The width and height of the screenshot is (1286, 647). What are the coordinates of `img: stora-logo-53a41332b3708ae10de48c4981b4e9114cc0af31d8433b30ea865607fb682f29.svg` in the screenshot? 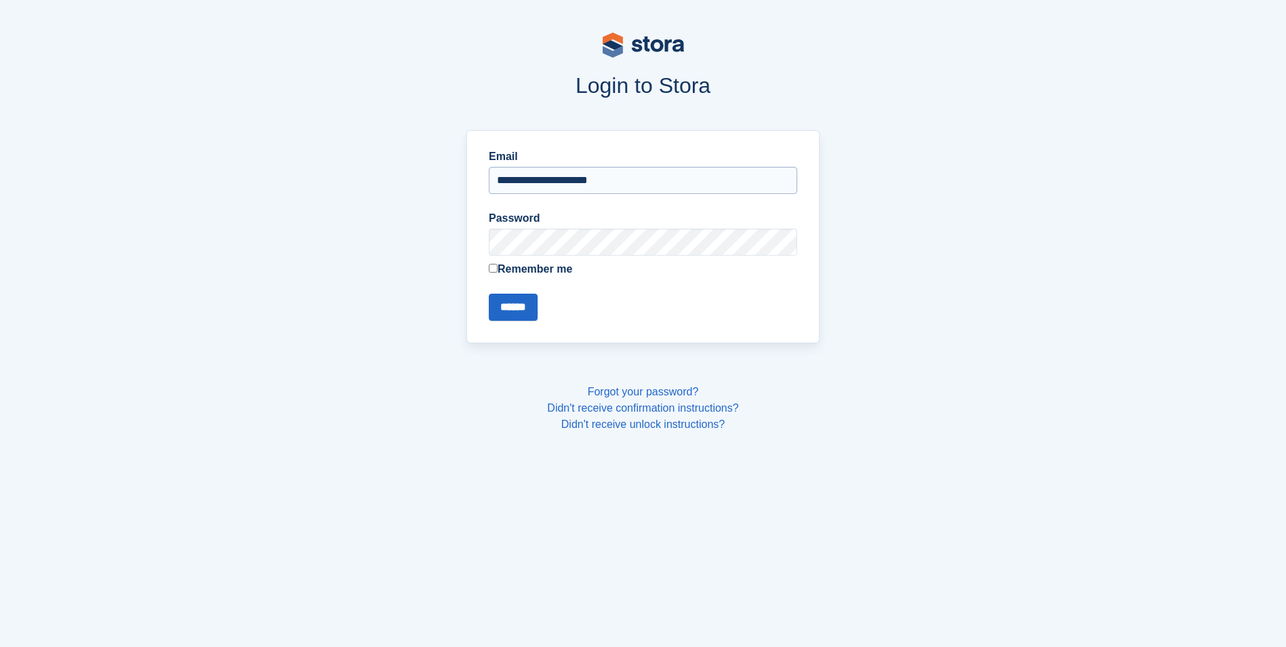 It's located at (643, 45).